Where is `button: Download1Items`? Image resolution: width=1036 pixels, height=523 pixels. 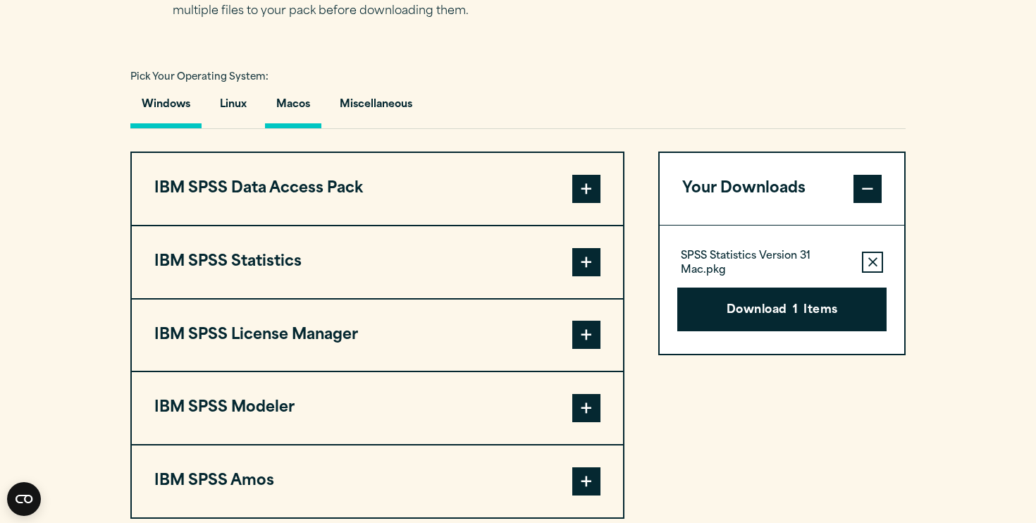
button: Download1Items is located at coordinates (782, 309).